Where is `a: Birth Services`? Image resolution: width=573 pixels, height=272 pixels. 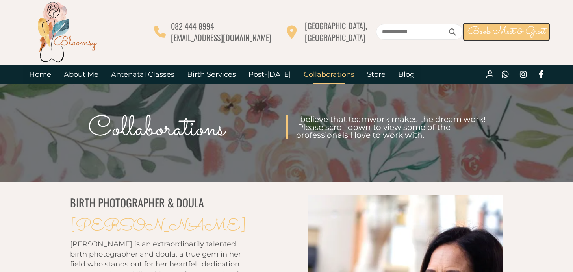
a: Birth Services is located at coordinates (212, 74).